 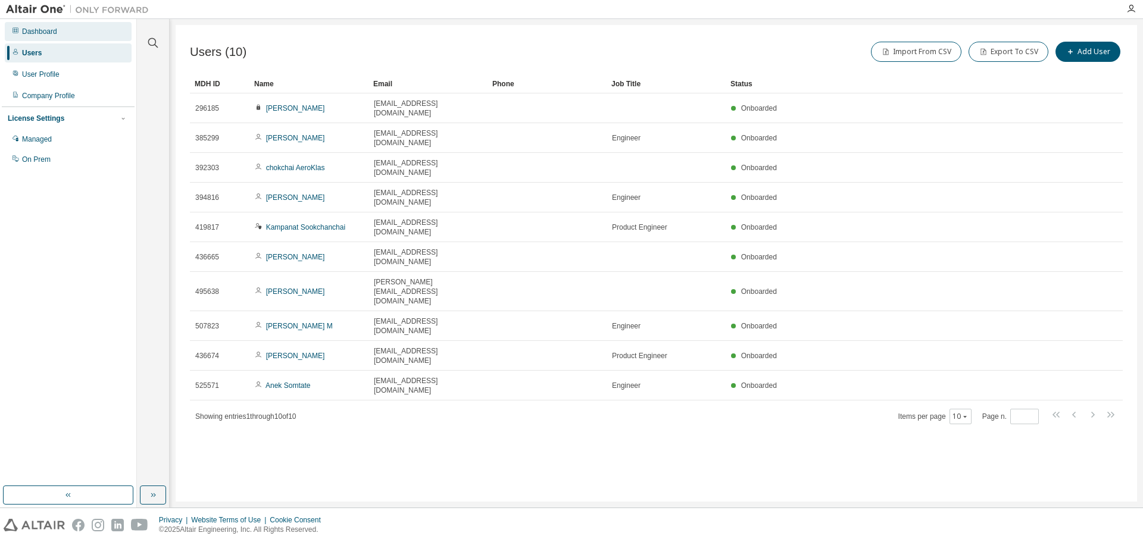 I want to click on div: Cookie Consent, so click(x=298, y=520).